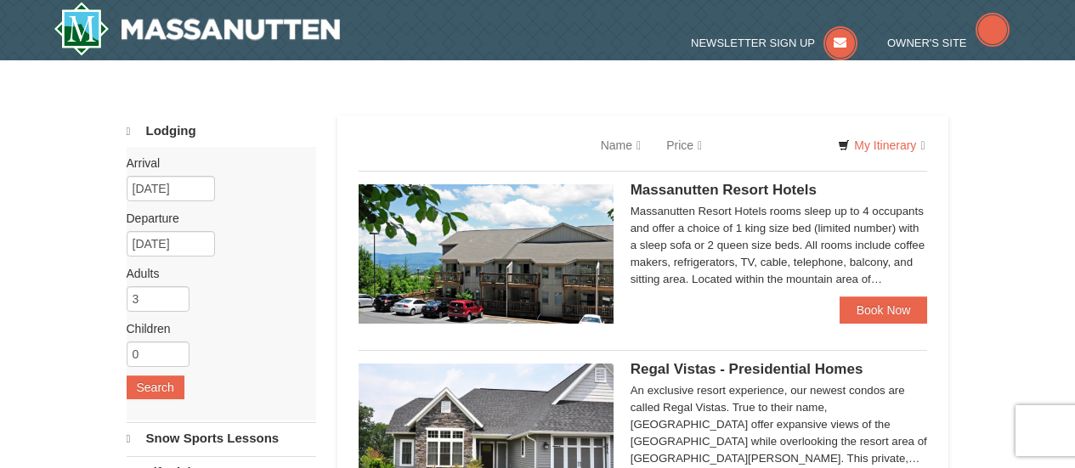 The width and height of the screenshot is (1075, 468). I want to click on a: My Itinerary, so click(881, 145).